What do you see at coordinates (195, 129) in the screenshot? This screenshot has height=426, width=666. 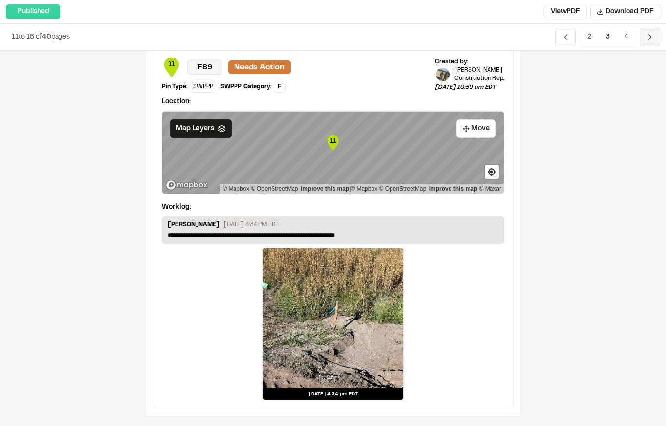 I see `span: Map Layers` at bounding box center [195, 129].